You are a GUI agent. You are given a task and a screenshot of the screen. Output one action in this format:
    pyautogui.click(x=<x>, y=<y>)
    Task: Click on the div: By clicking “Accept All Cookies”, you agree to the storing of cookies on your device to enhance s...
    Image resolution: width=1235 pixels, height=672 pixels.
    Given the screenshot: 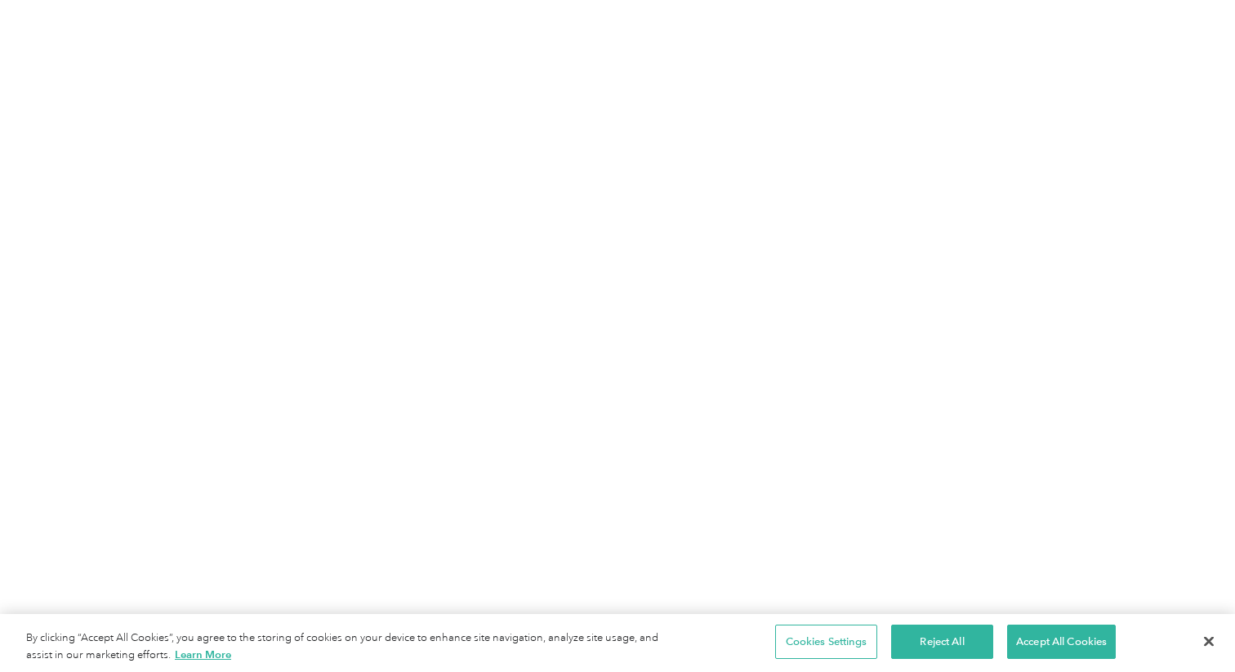 What is the action you would take?
    pyautogui.click(x=353, y=647)
    